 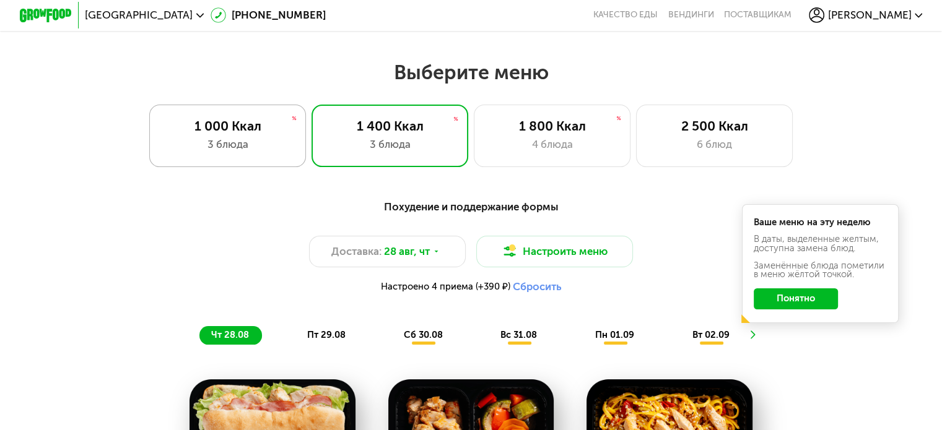 I want to click on div: Похудение и поддержание формы, so click(x=470, y=207).